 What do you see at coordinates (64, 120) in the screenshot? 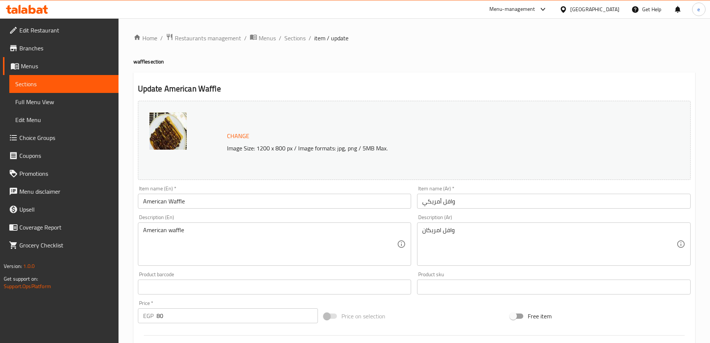
I see `a: Edit Menu` at bounding box center [64, 120].